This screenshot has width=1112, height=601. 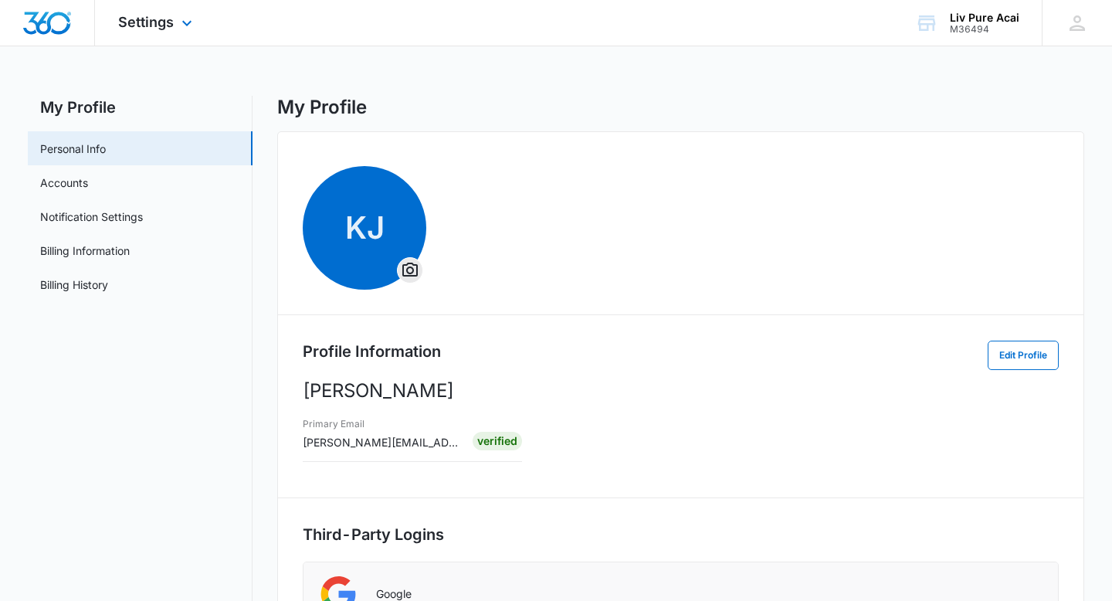 I want to click on button: Overflow Menu, so click(x=410, y=270).